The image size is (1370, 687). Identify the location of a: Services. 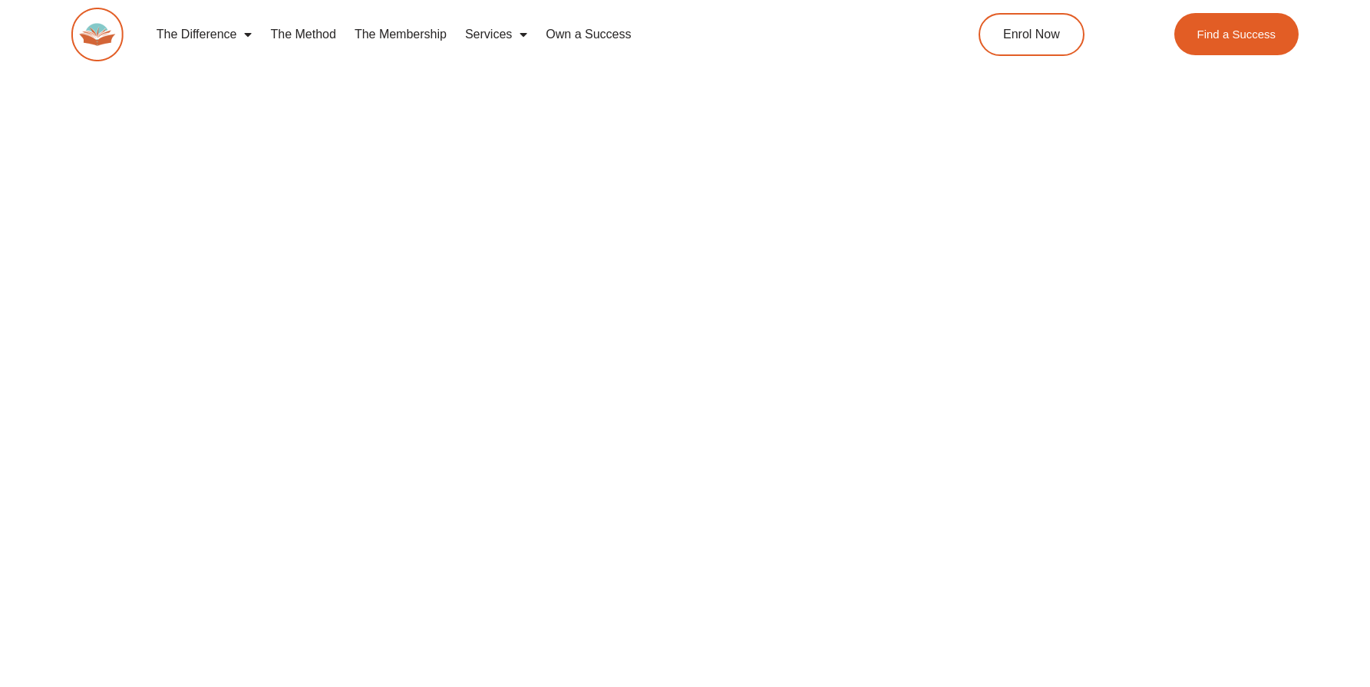
(496, 35).